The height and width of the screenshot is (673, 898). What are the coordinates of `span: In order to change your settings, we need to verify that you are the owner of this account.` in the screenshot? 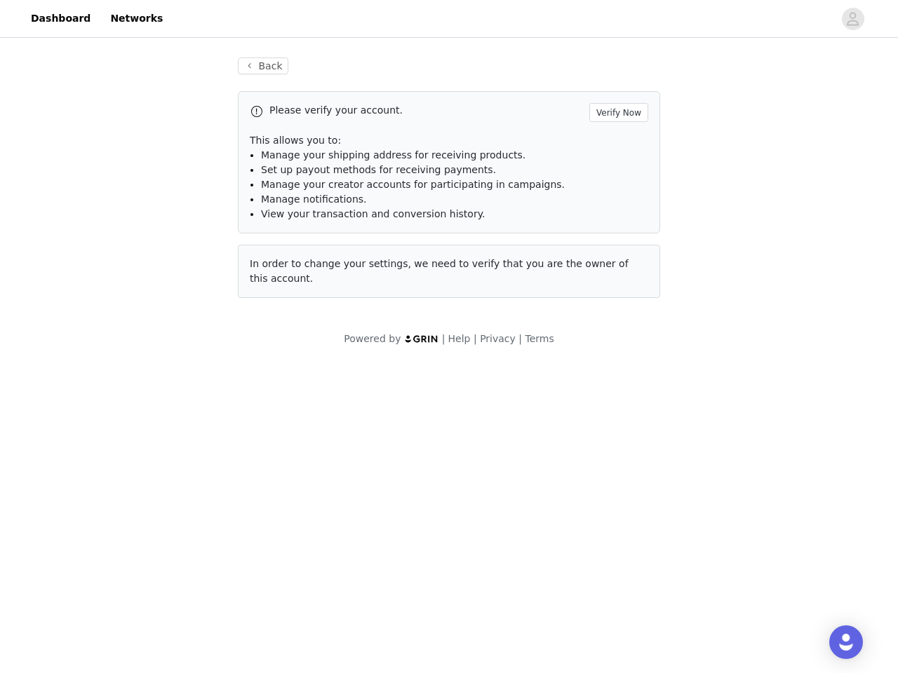 It's located at (439, 271).